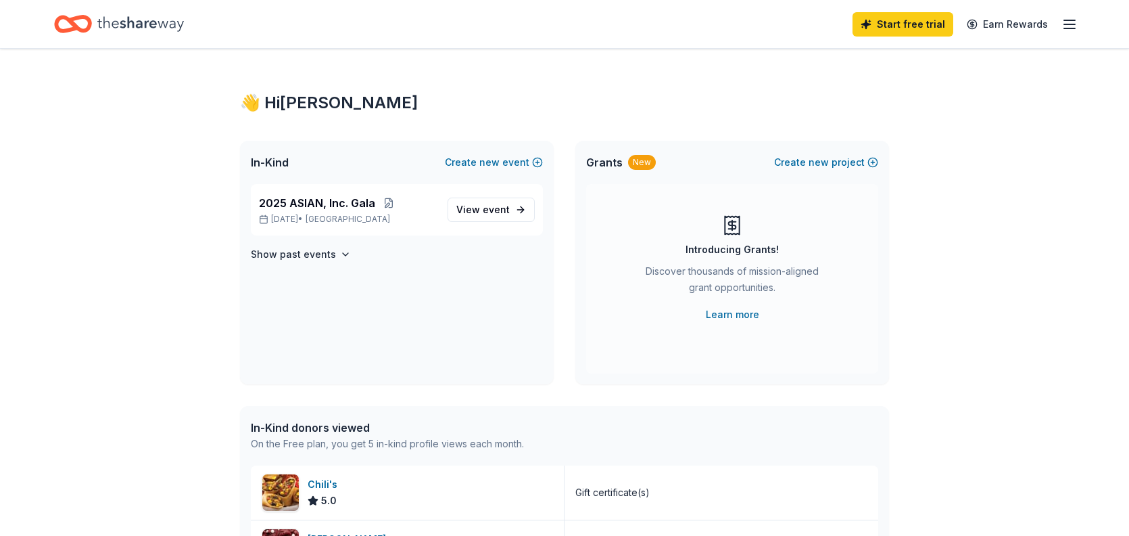 This screenshot has height=536, width=1129. I want to click on h4: Show past events, so click(293, 254).